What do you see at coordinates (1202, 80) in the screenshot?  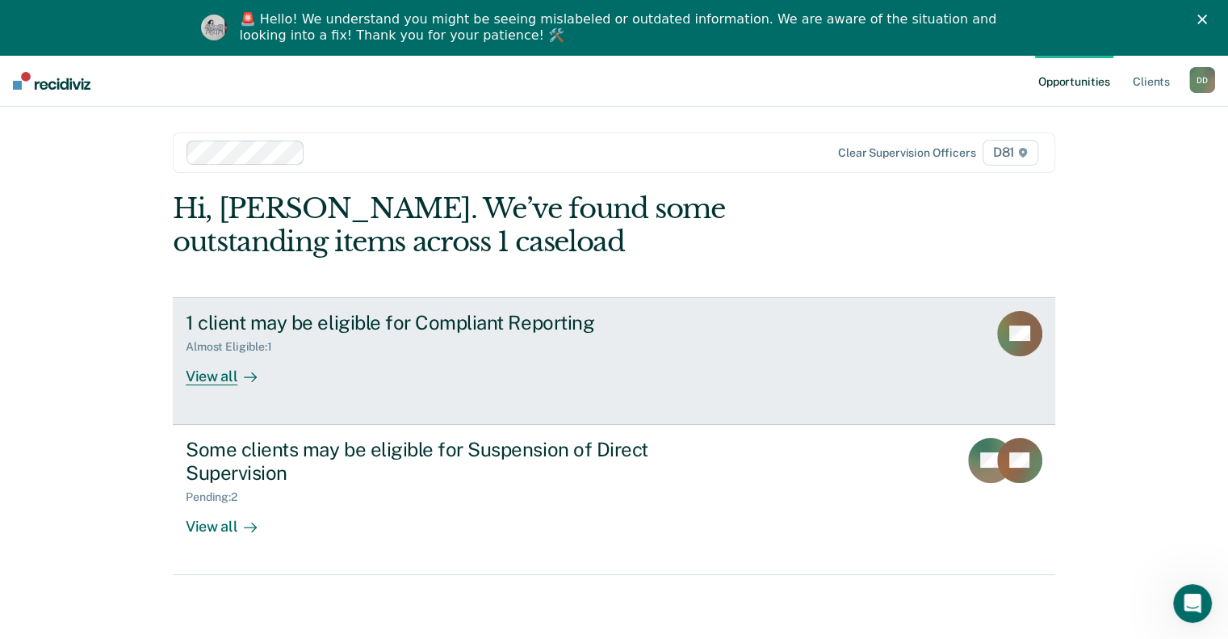 I see `div: D D` at bounding box center [1202, 80].